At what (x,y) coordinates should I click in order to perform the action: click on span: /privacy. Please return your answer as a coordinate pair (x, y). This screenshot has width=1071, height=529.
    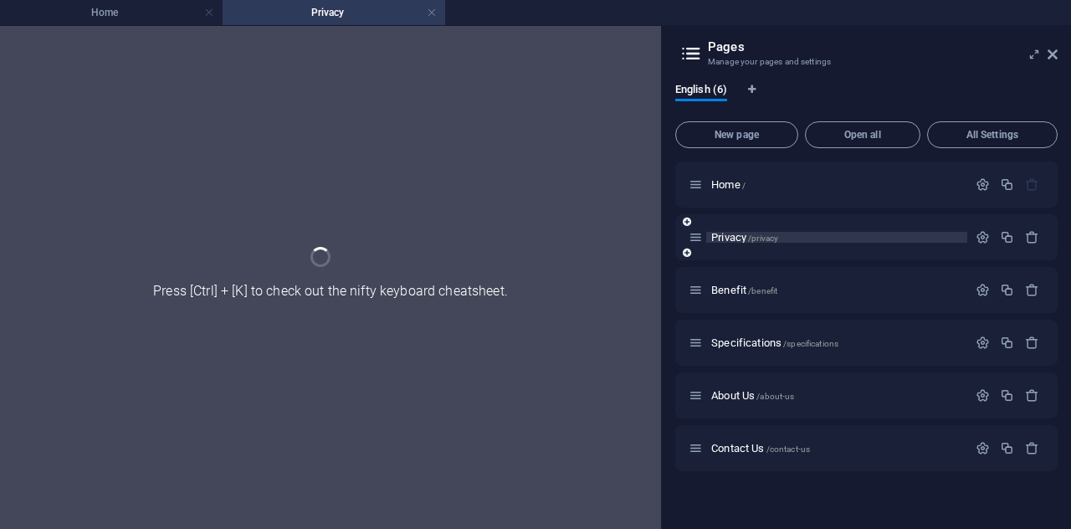
    Looking at the image, I should click on (763, 238).